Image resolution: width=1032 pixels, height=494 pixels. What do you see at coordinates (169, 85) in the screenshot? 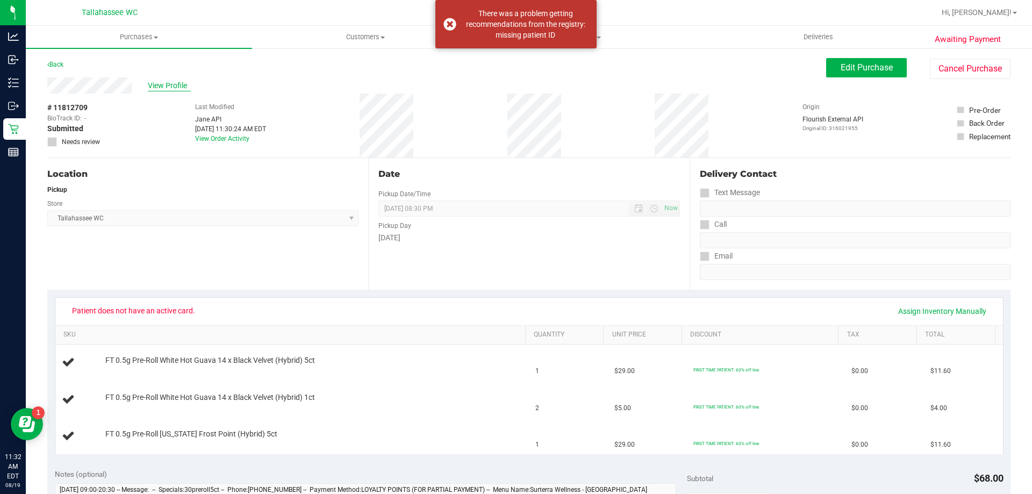
I see `span: View Profile` at bounding box center [169, 85].